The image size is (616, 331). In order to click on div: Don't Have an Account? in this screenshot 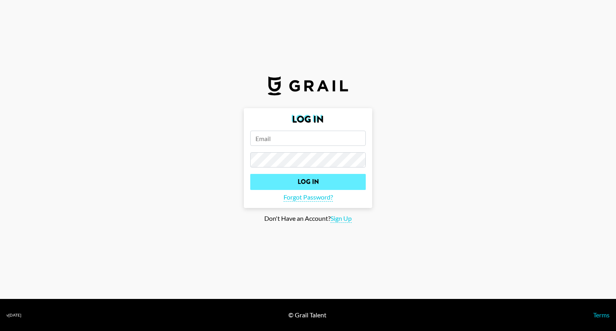, I will do `click(308, 218)`.